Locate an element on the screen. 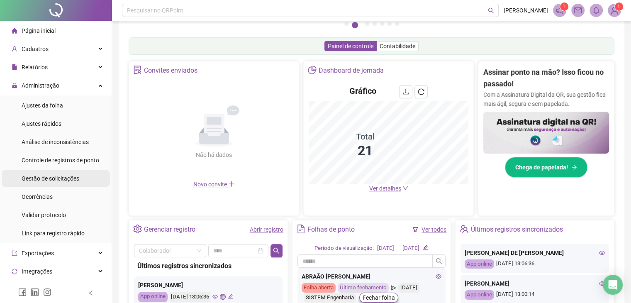  span: linkedin is located at coordinates (35, 292).